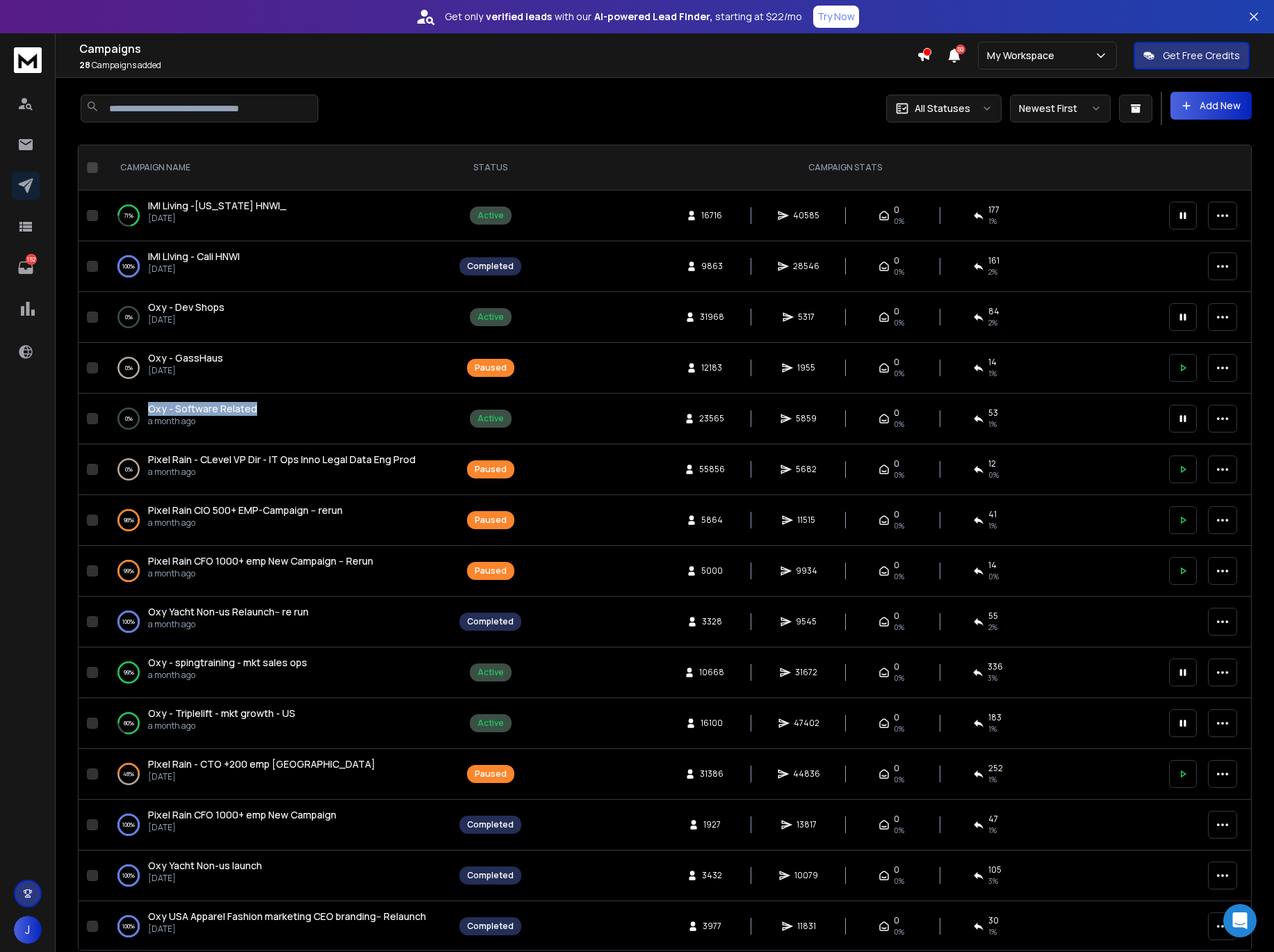 The height and width of the screenshot is (952, 1274). What do you see at coordinates (277, 520) in the screenshot?
I see `td: 98%Pixel Rain CIO 500+ EMP-Campaign -- reruna month ago` at bounding box center [277, 520].